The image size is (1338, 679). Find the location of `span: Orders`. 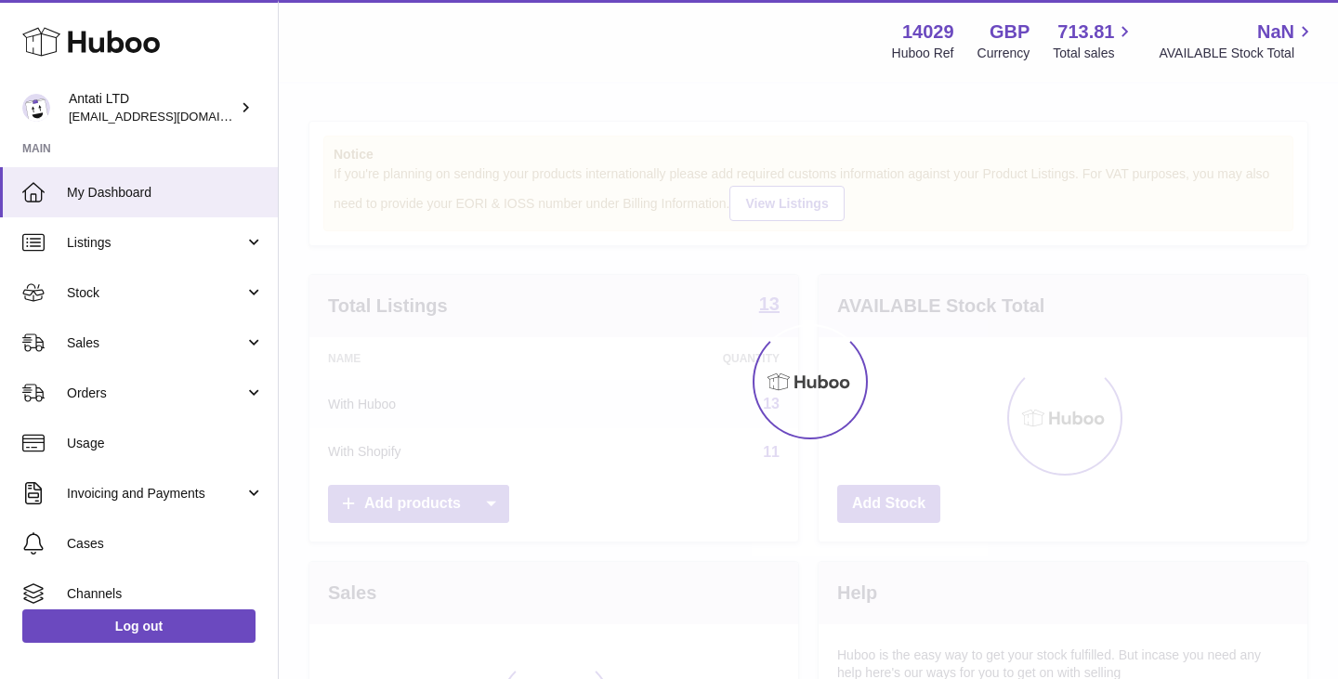

span: Orders is located at coordinates (155, 393).